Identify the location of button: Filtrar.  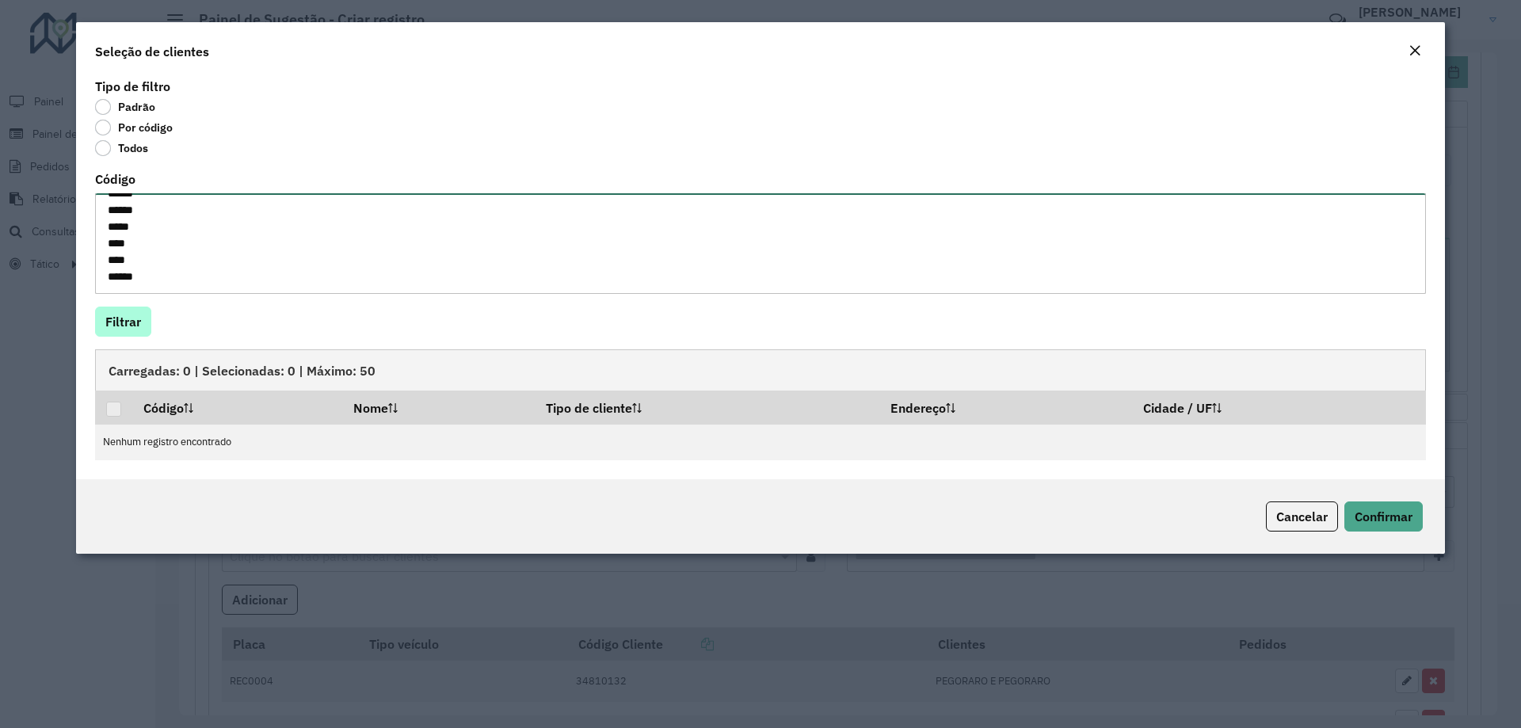
(123, 322).